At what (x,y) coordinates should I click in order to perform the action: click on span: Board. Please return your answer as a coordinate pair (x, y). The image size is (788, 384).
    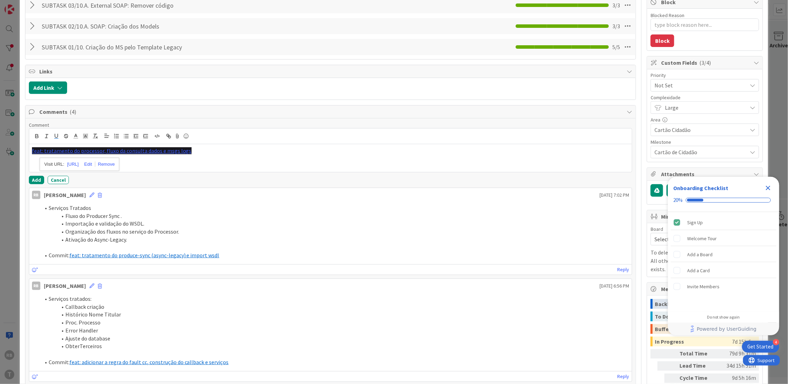
    Looking at the image, I should click on (657, 229).